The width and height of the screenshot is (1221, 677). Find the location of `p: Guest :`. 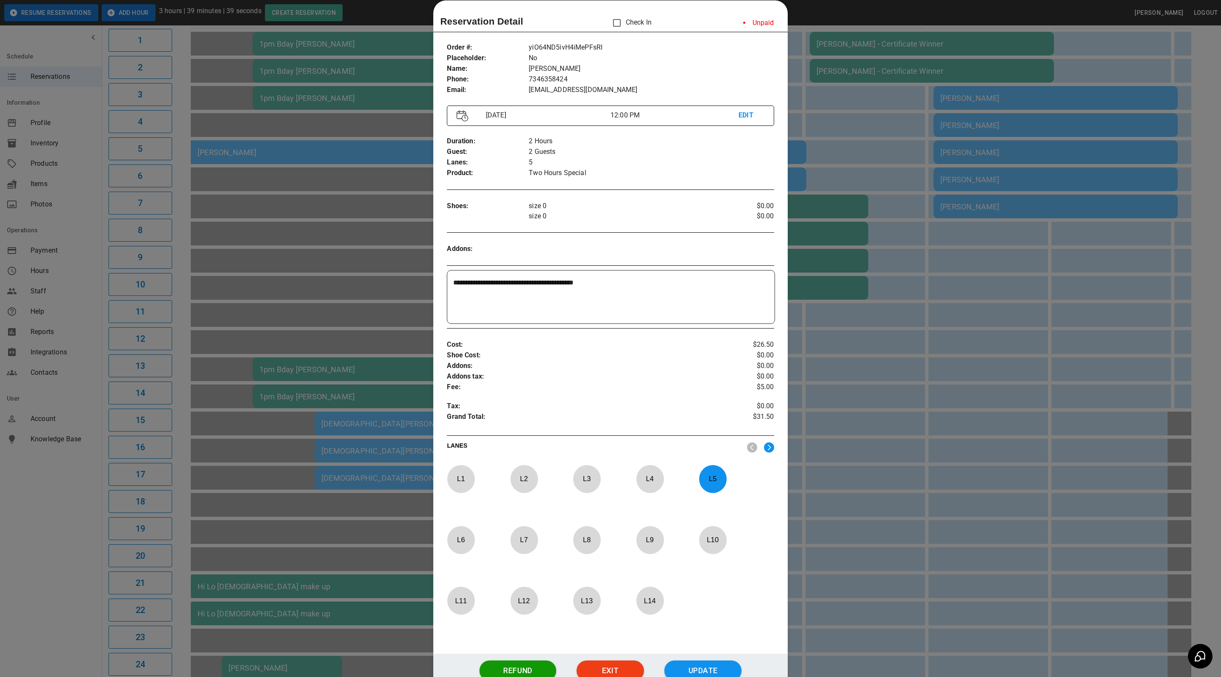

p: Guest : is located at coordinates (488, 152).